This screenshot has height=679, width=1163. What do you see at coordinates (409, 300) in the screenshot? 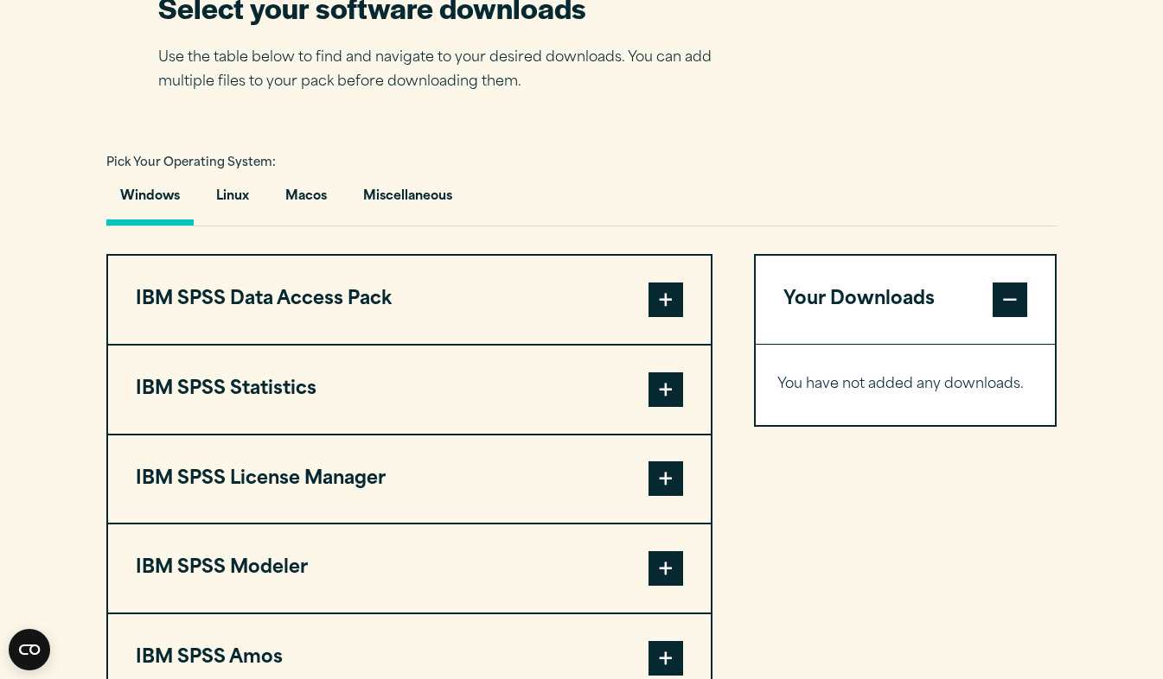
I see `button: IBM SPSS Data Access Pack` at bounding box center [409, 300].